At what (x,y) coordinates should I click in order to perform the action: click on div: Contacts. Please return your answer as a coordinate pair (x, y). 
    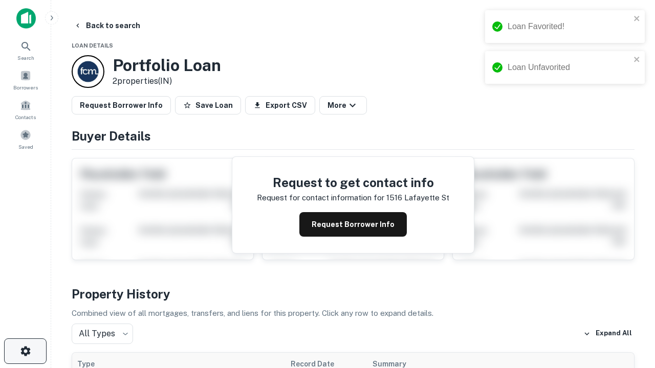
    Looking at the image, I should click on (26, 109).